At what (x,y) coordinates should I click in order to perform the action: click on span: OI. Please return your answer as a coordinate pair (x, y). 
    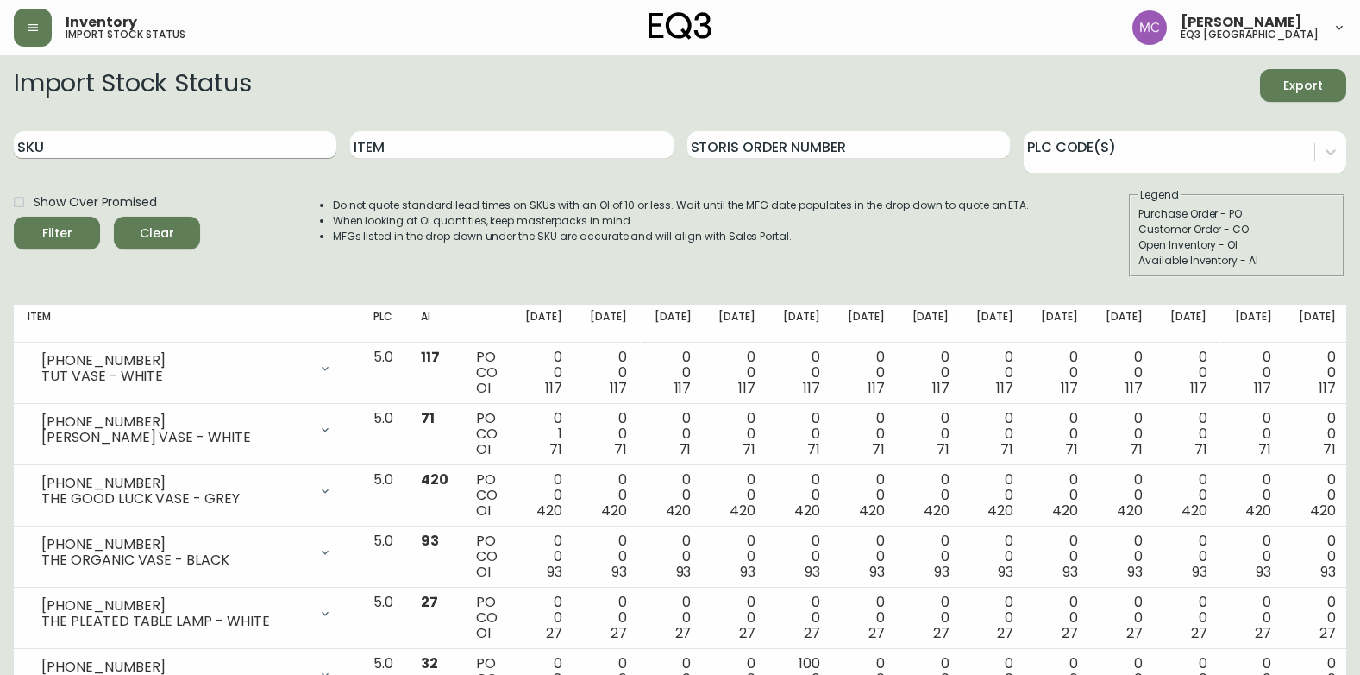
    Looking at the image, I should click on (483, 510).